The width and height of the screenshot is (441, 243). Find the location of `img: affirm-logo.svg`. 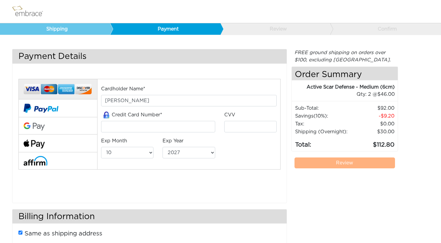

img: affirm-logo.svg is located at coordinates (35, 161).